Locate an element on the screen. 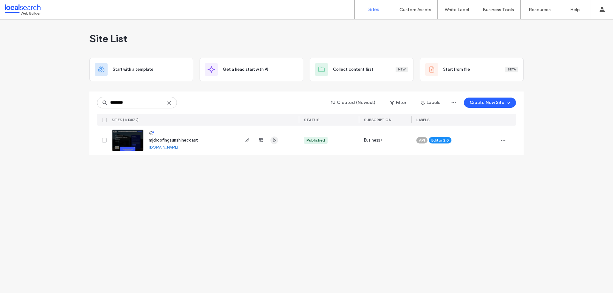  span: Editor 2.0 is located at coordinates (440, 140).